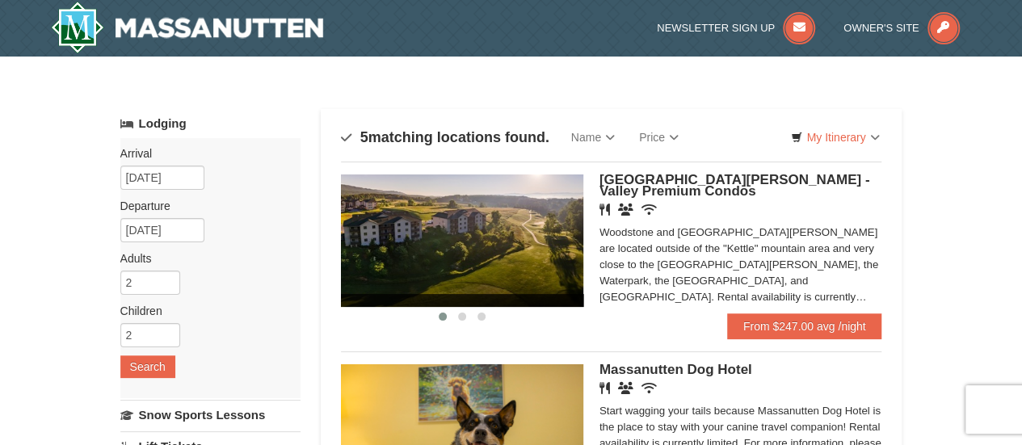  Describe the element at coordinates (204, 311) in the screenshot. I see `label: Children` at that location.